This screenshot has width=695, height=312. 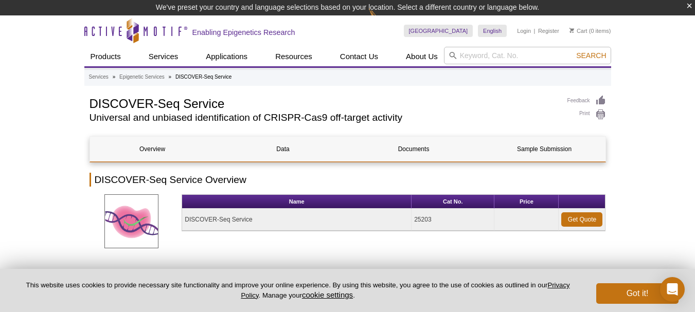 I want to click on th: Cat No., so click(x=453, y=202).